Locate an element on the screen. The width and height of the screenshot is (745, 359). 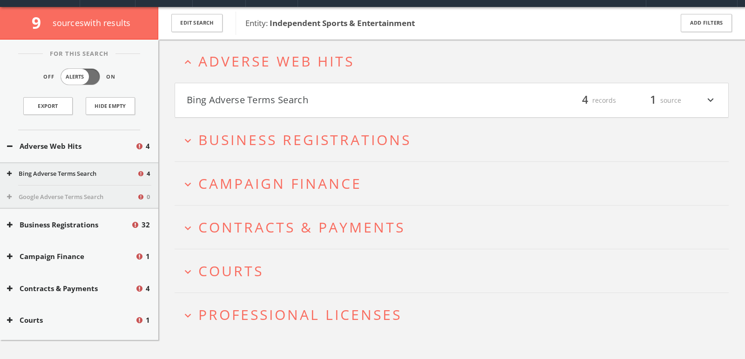
span: Professional Licenses is located at coordinates (300, 315).